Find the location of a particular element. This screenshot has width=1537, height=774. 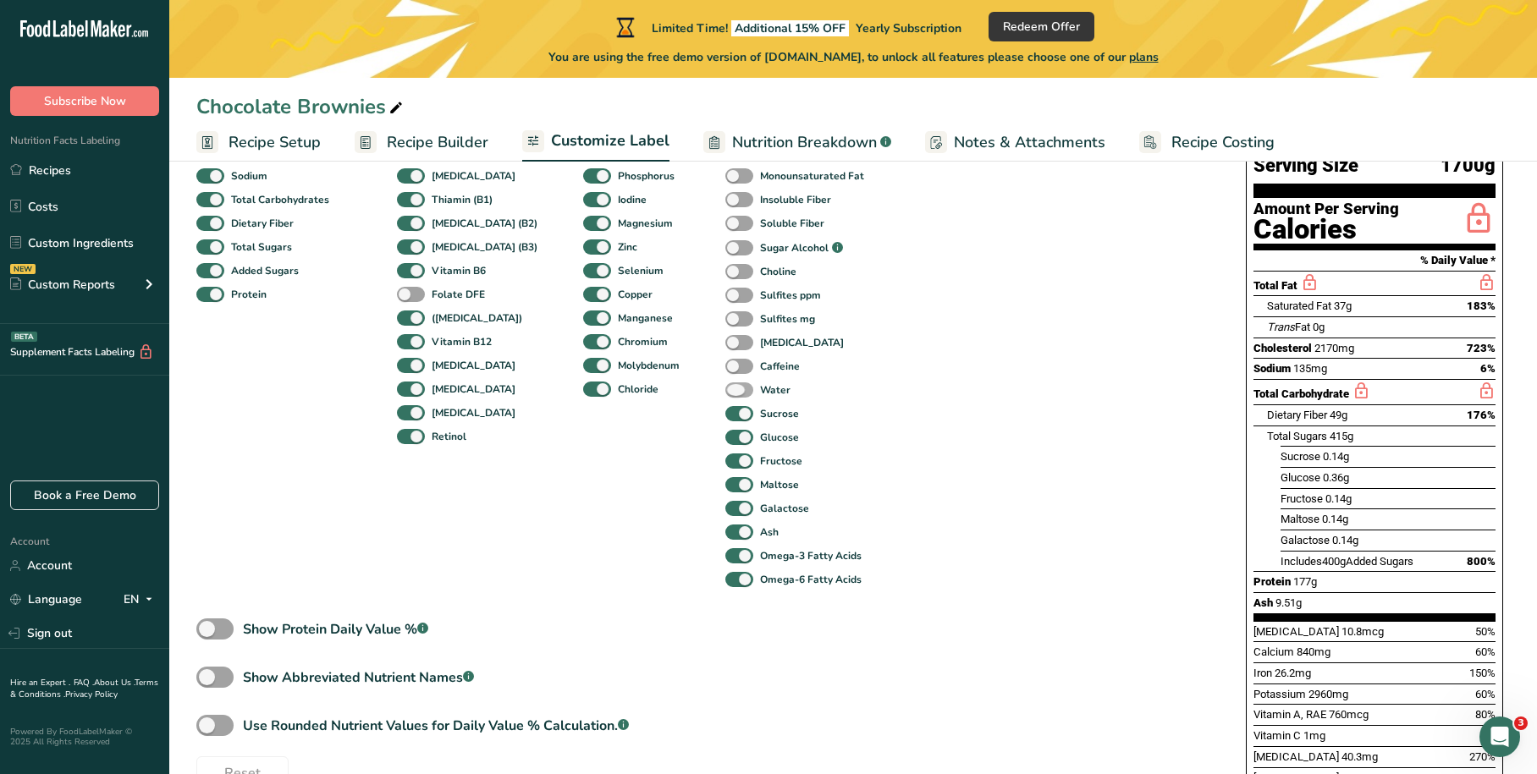

a: Language is located at coordinates (46, 599).